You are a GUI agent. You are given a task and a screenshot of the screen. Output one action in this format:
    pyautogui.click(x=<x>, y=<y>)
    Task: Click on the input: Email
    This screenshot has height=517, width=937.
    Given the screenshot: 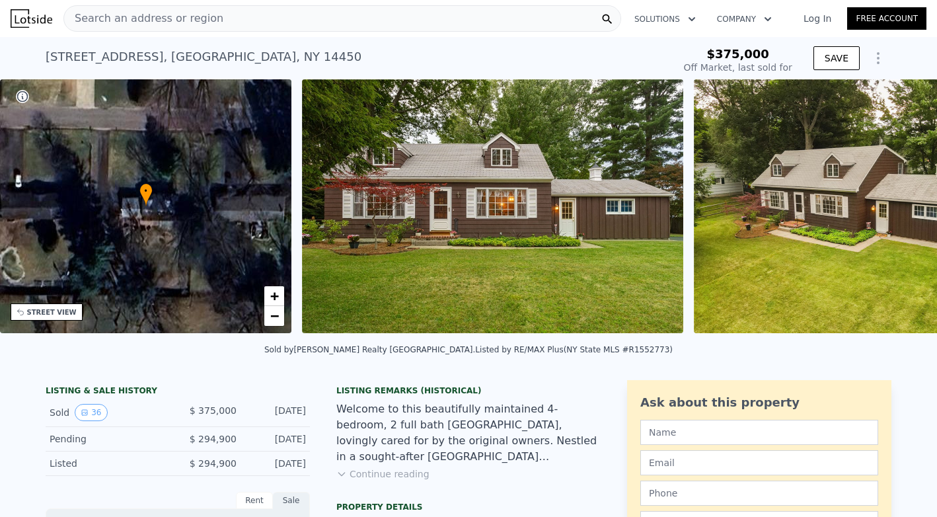 What is the action you would take?
    pyautogui.click(x=759, y=462)
    